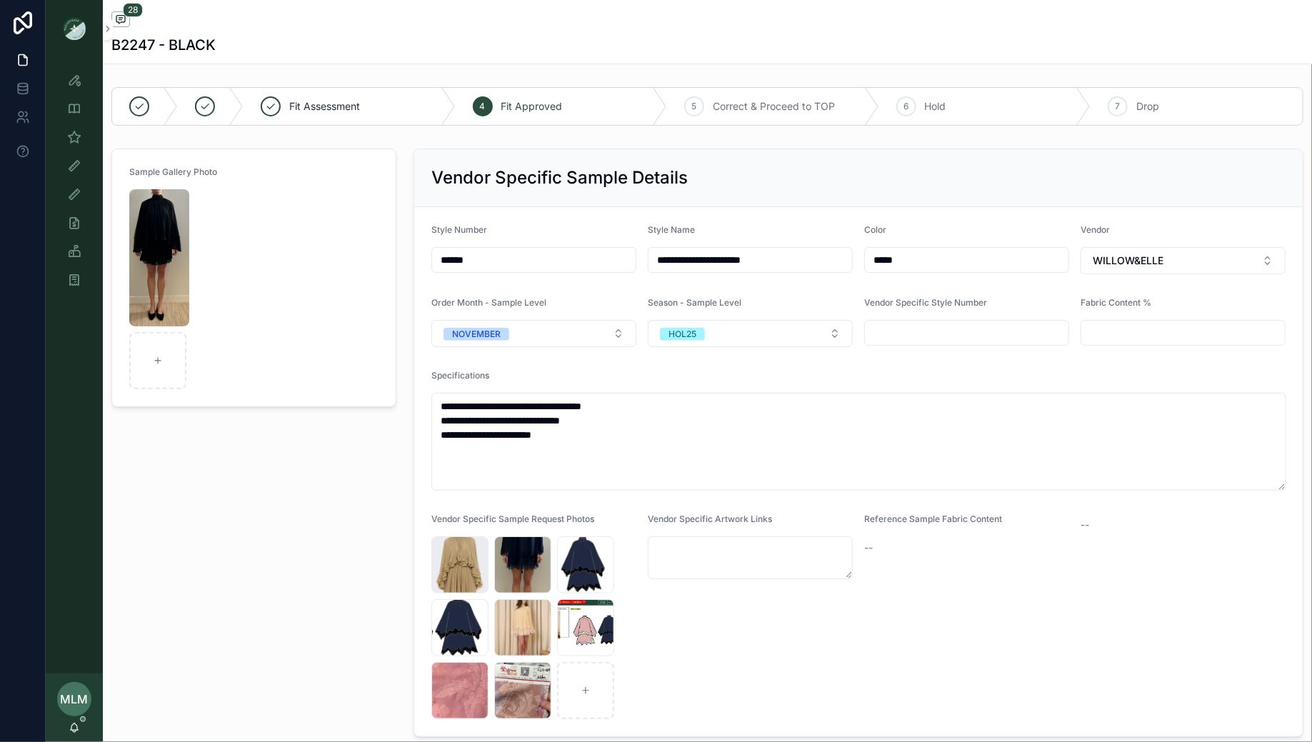 The image size is (1312, 742). Describe the element at coordinates (159, 258) in the screenshot. I see `img: Screenshot-2025-08-26-at-4.22.34-PM.png` at that location.